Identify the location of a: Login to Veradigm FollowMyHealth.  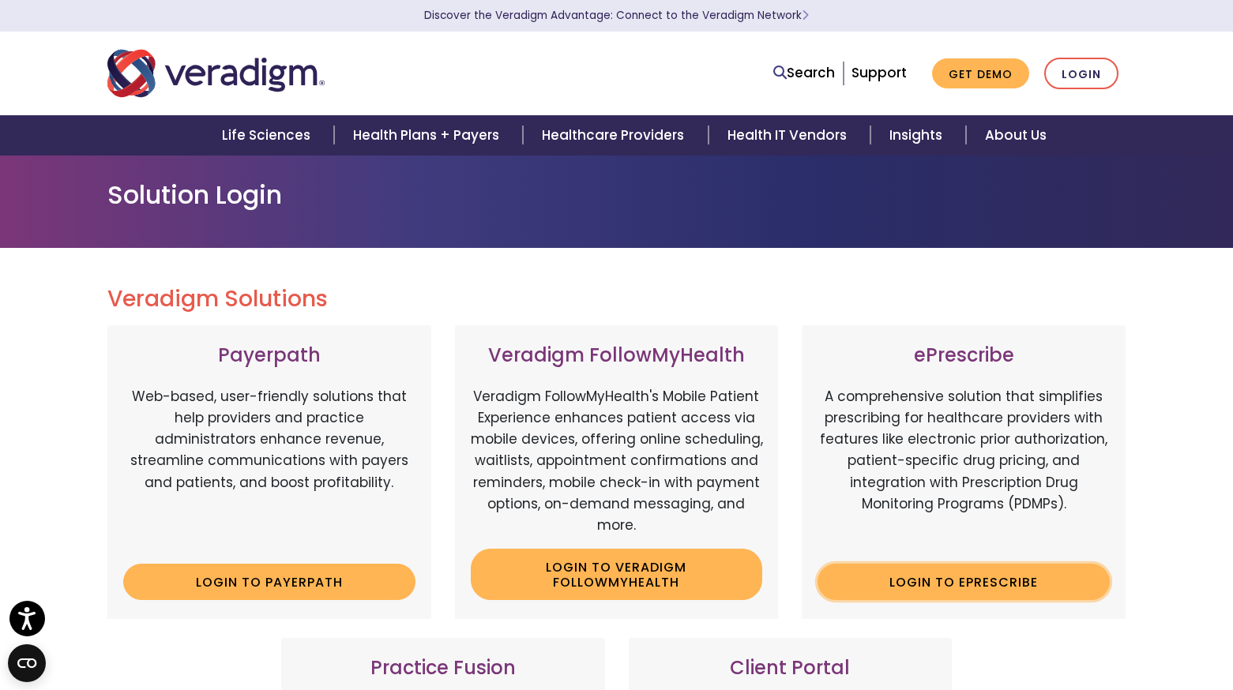
(617, 574).